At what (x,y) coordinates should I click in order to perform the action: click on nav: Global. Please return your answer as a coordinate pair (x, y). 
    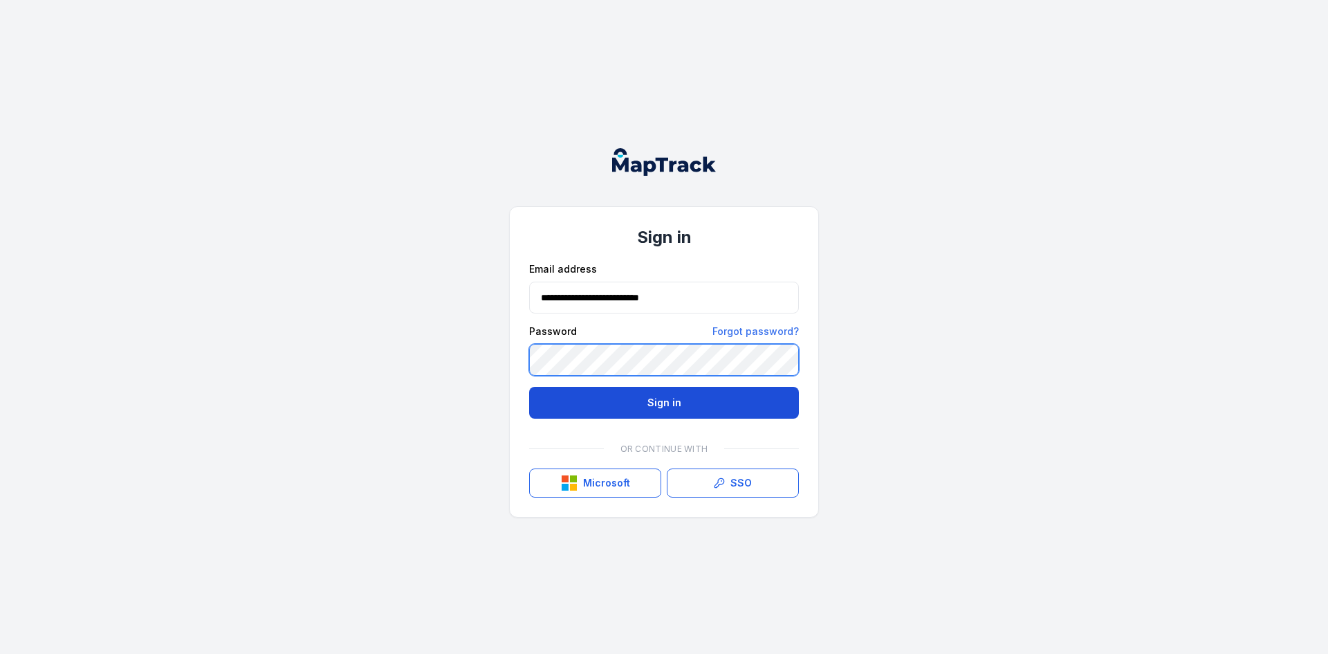
    Looking at the image, I should click on (664, 162).